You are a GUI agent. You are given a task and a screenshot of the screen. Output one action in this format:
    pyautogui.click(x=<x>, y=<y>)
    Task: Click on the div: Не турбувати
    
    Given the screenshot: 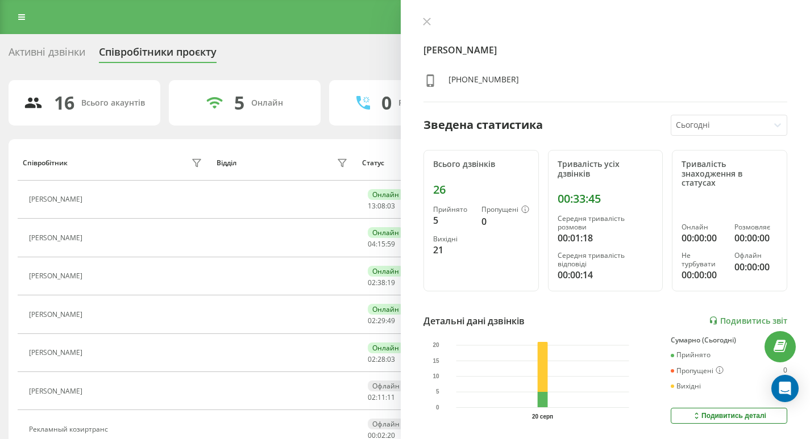 What is the action you would take?
    pyautogui.click(x=703, y=260)
    